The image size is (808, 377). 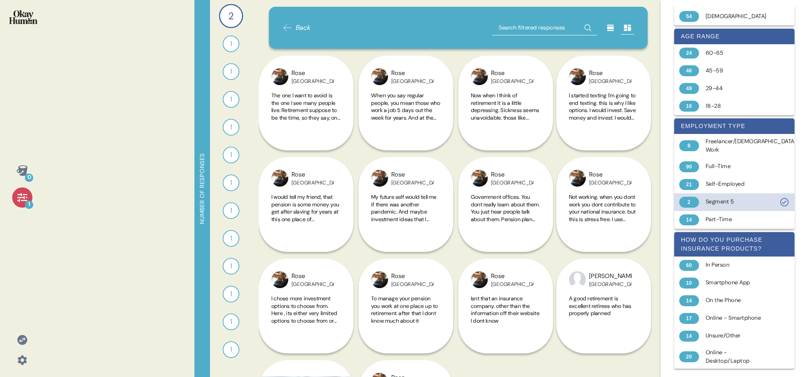 I want to click on div: 60-65, so click(x=739, y=53).